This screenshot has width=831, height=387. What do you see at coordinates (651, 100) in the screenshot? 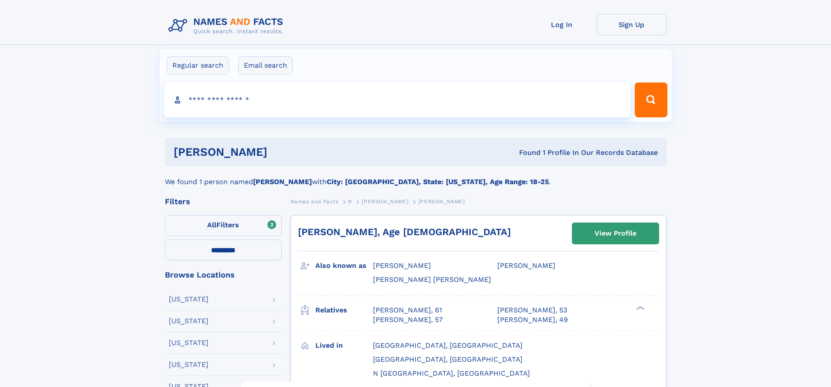
I see `button: Search Button` at bounding box center [651, 100].